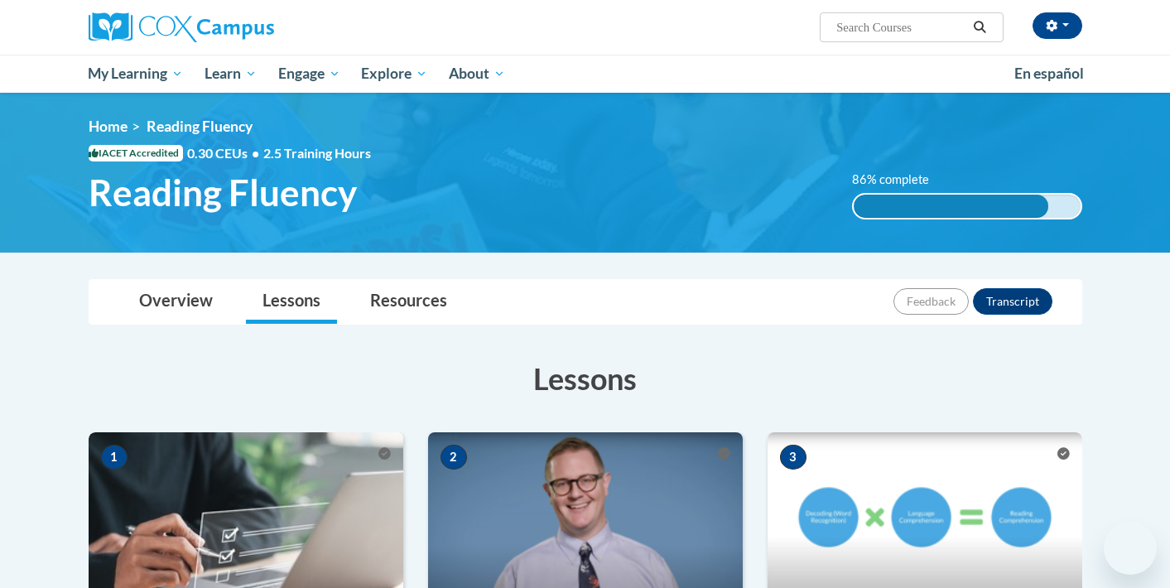 The height and width of the screenshot is (588, 1170). Describe the element at coordinates (1058, 26) in the screenshot. I see `button: Account Settings` at that location.